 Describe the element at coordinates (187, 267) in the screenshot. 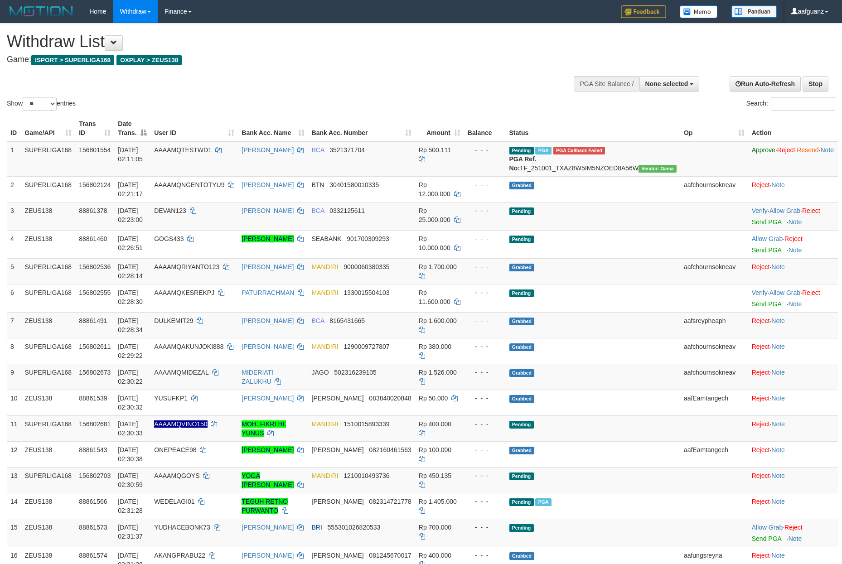

I see `span: AAAAMQRIYANTO123` at that location.